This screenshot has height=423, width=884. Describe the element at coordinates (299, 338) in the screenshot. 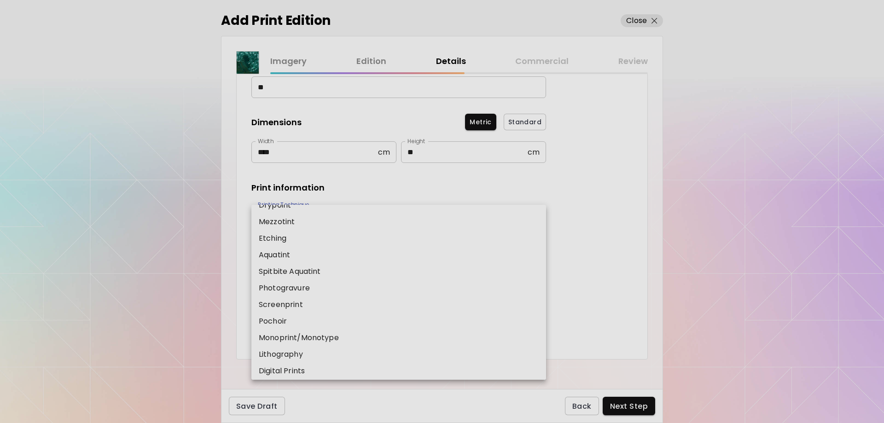

I see `p: Monoprint/Monotype` at that location.